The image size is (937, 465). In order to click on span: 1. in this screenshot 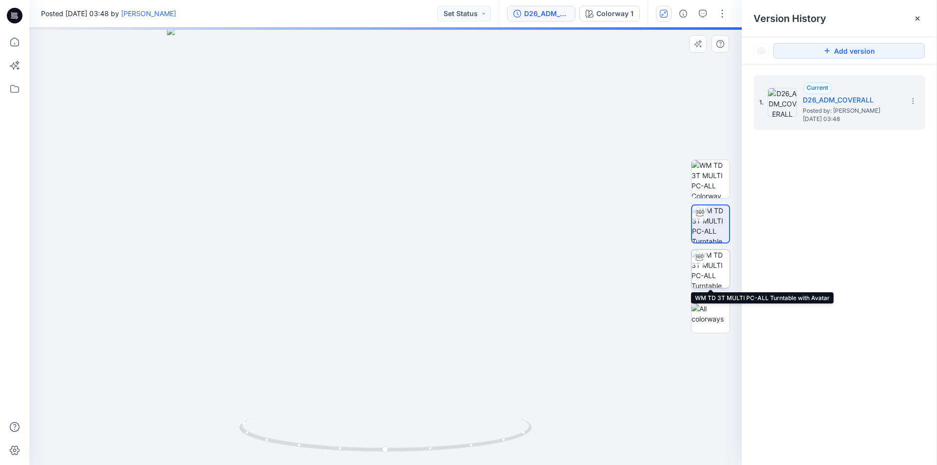, I will do `click(762, 103)`.